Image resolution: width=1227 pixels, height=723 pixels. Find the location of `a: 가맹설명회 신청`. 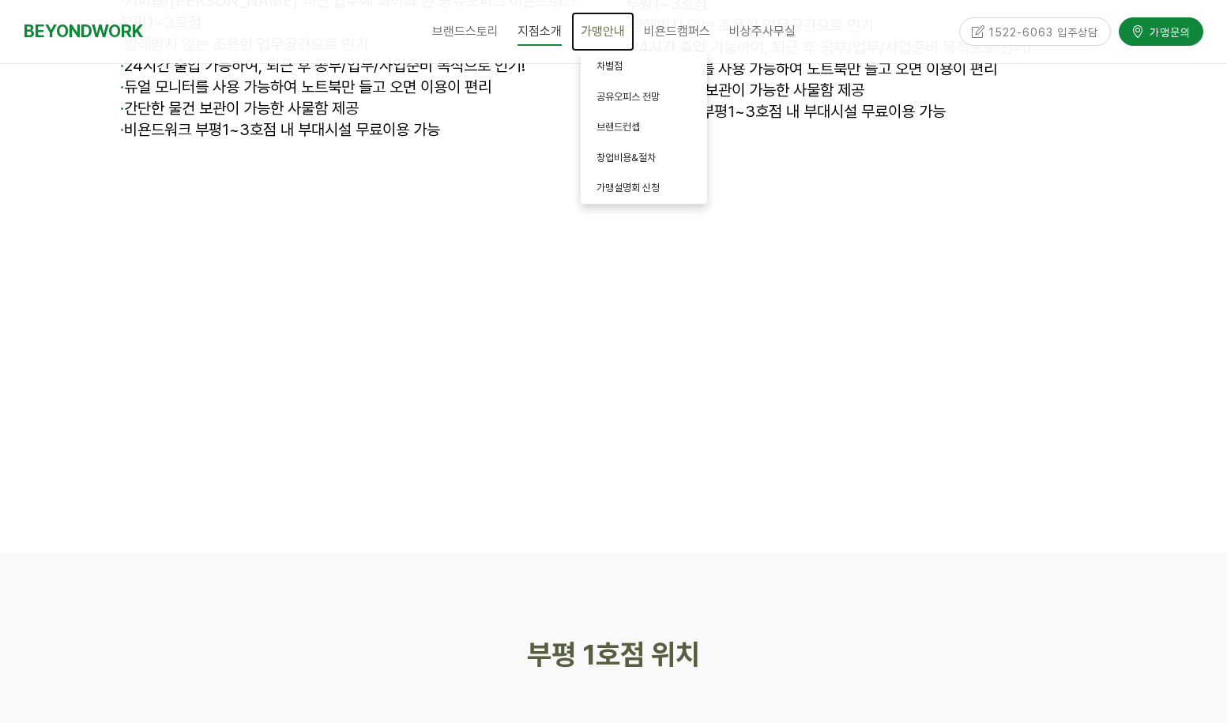

a: 가맹설명회 신청 is located at coordinates (644, 188).